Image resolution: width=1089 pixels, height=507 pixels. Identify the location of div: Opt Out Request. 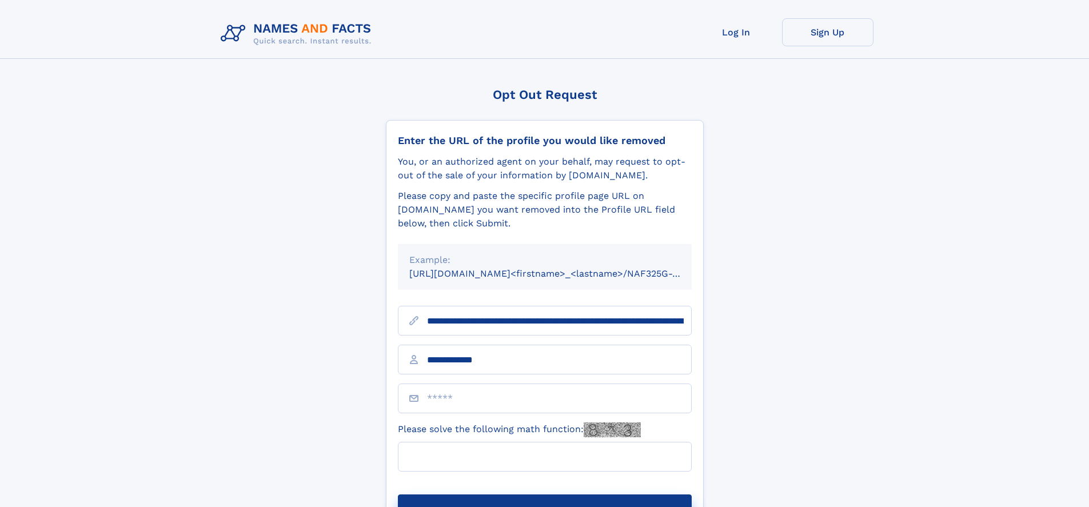
(545, 94).